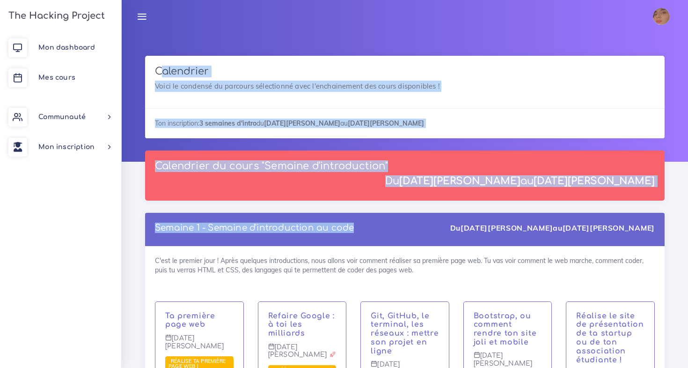  I want to click on a: Réalise le site de présentation de ta startup ou de ton association étudiante !, so click(610, 338).